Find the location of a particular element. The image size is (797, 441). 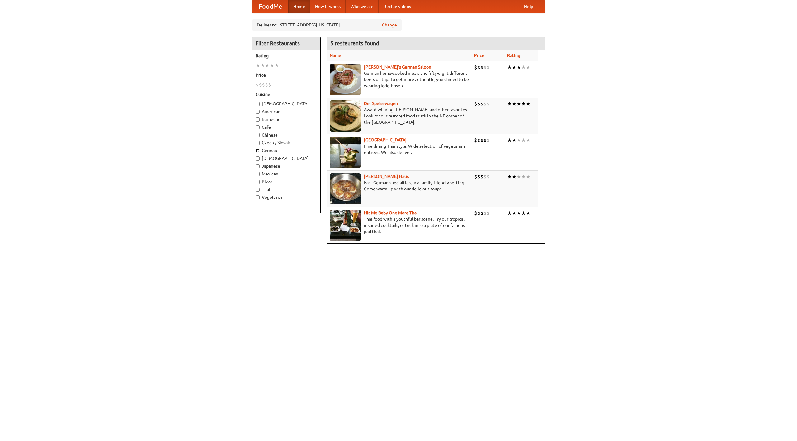

a: Price is located at coordinates (479, 55).